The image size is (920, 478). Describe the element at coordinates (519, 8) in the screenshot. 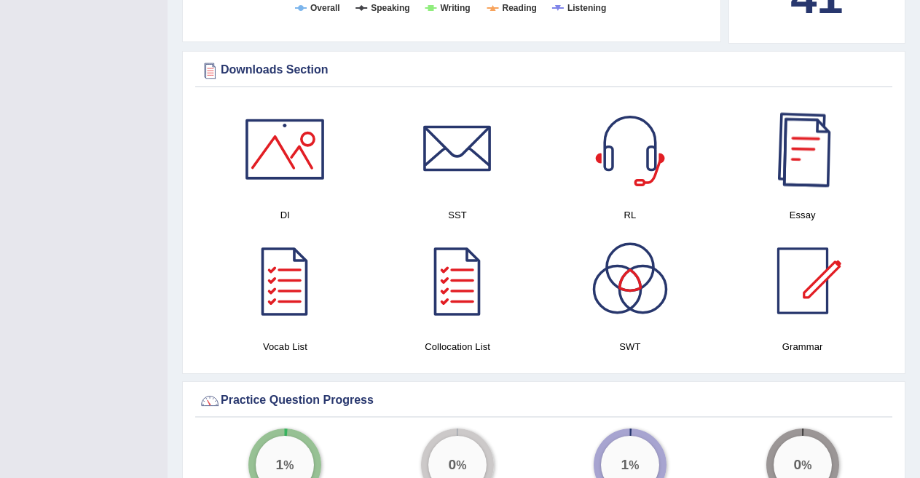

I see `tspan: Reading` at that location.